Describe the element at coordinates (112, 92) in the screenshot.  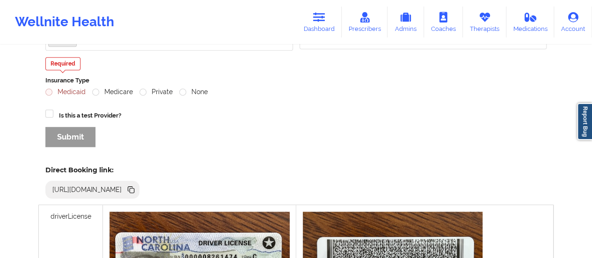
I see `label: Medicare` at that location.